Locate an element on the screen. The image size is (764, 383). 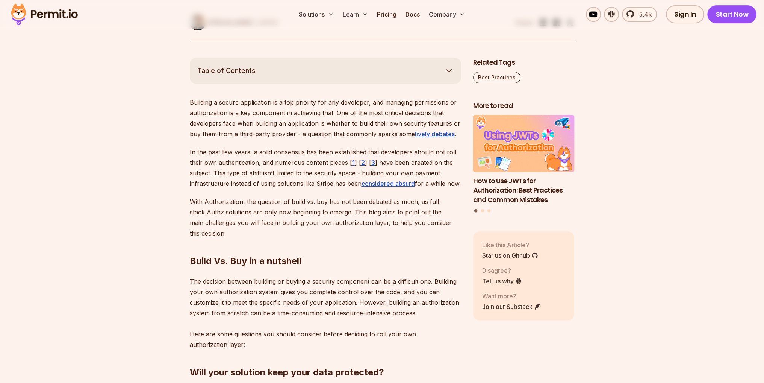
a: considered absurd is located at coordinates (388, 183).